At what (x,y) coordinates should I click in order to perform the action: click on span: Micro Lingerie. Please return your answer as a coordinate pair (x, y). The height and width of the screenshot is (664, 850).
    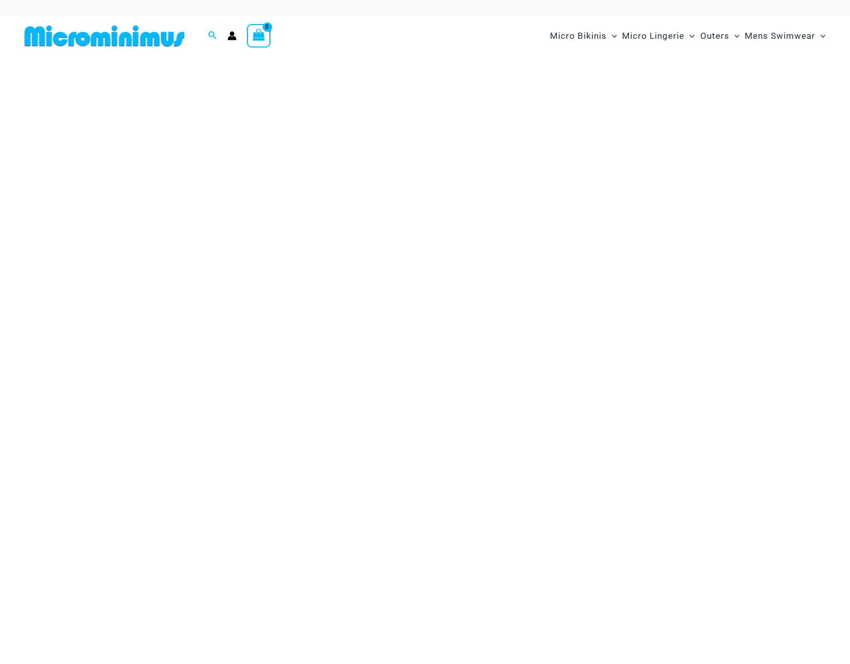
    Looking at the image, I should click on (653, 36).